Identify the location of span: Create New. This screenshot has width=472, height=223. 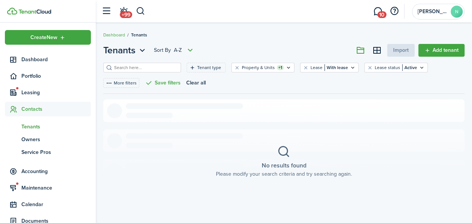
(44, 38).